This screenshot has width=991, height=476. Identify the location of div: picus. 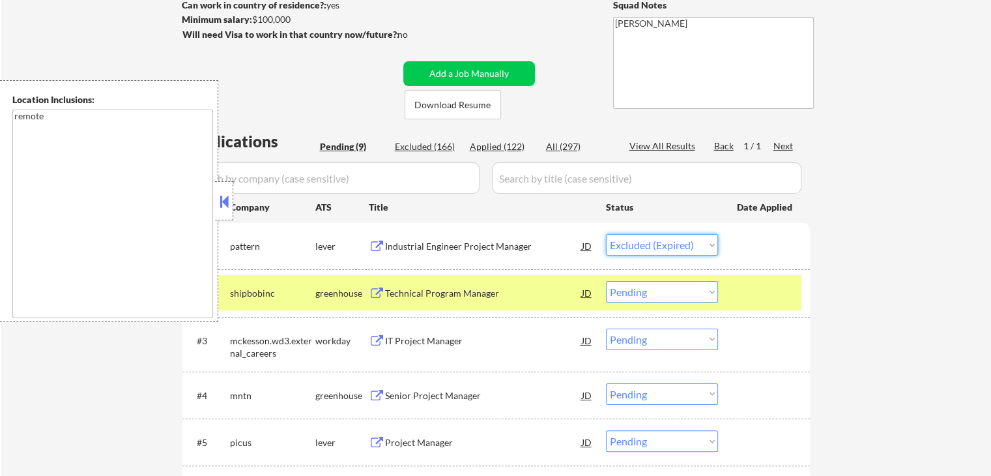
(272, 443).